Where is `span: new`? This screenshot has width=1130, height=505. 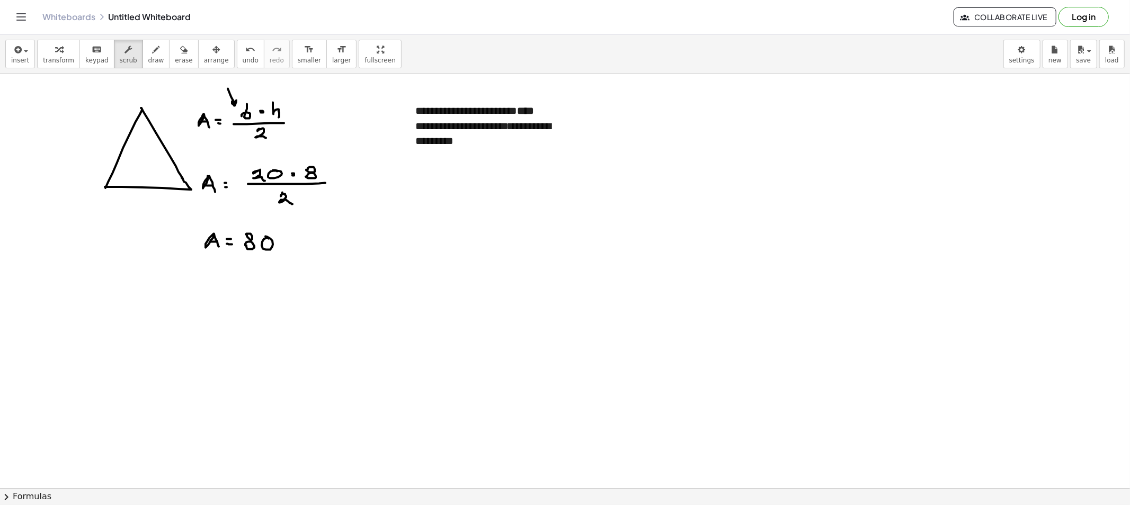 span: new is located at coordinates (1054, 60).